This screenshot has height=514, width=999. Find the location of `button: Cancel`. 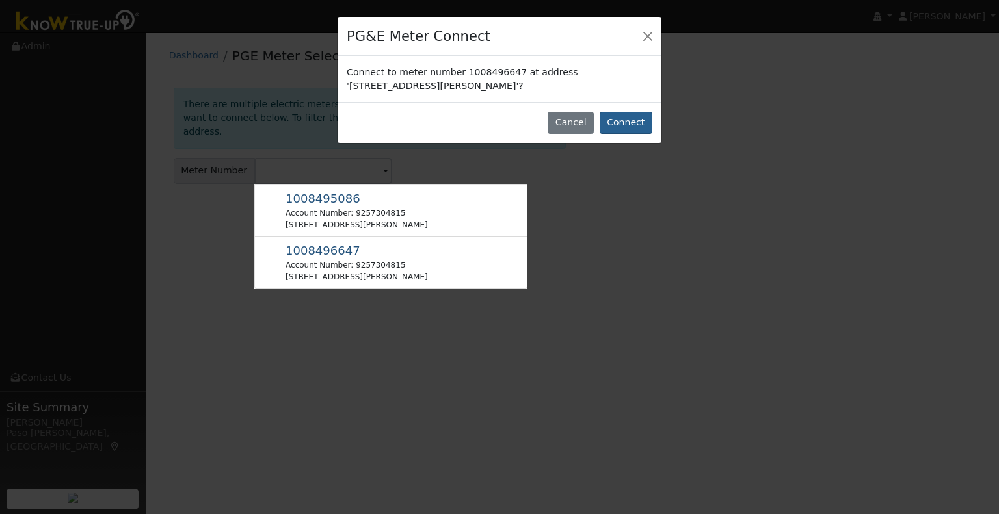

button: Cancel is located at coordinates (570, 123).